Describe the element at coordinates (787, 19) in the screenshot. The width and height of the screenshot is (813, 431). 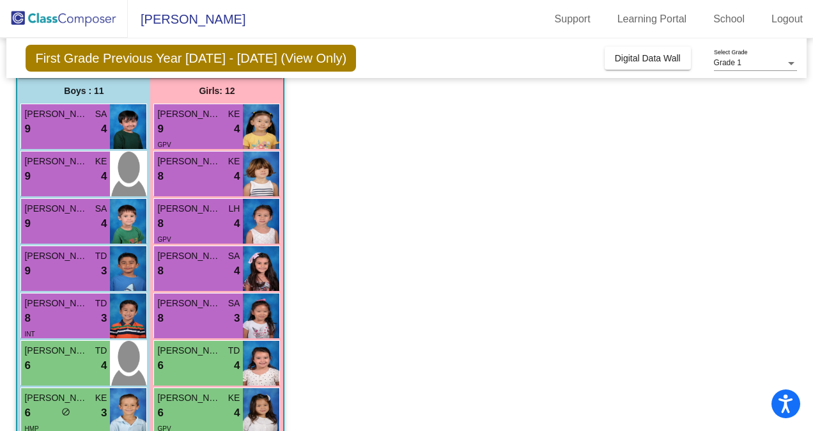
I see `a: Logout` at that location.